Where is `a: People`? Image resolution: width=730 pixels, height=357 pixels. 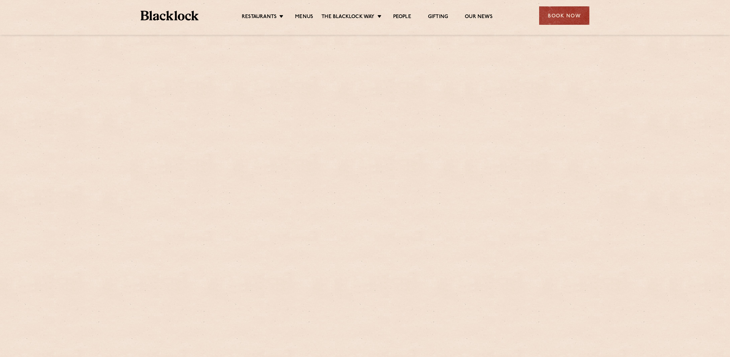 a: People is located at coordinates (402, 17).